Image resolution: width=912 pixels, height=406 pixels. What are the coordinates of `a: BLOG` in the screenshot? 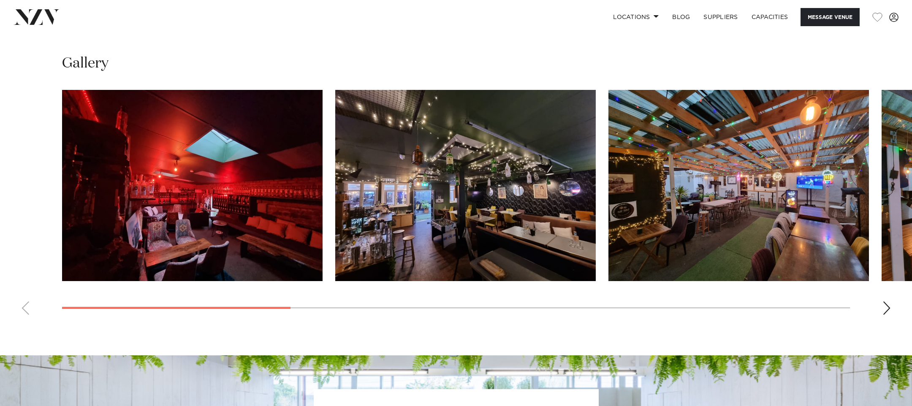 It's located at (681, 17).